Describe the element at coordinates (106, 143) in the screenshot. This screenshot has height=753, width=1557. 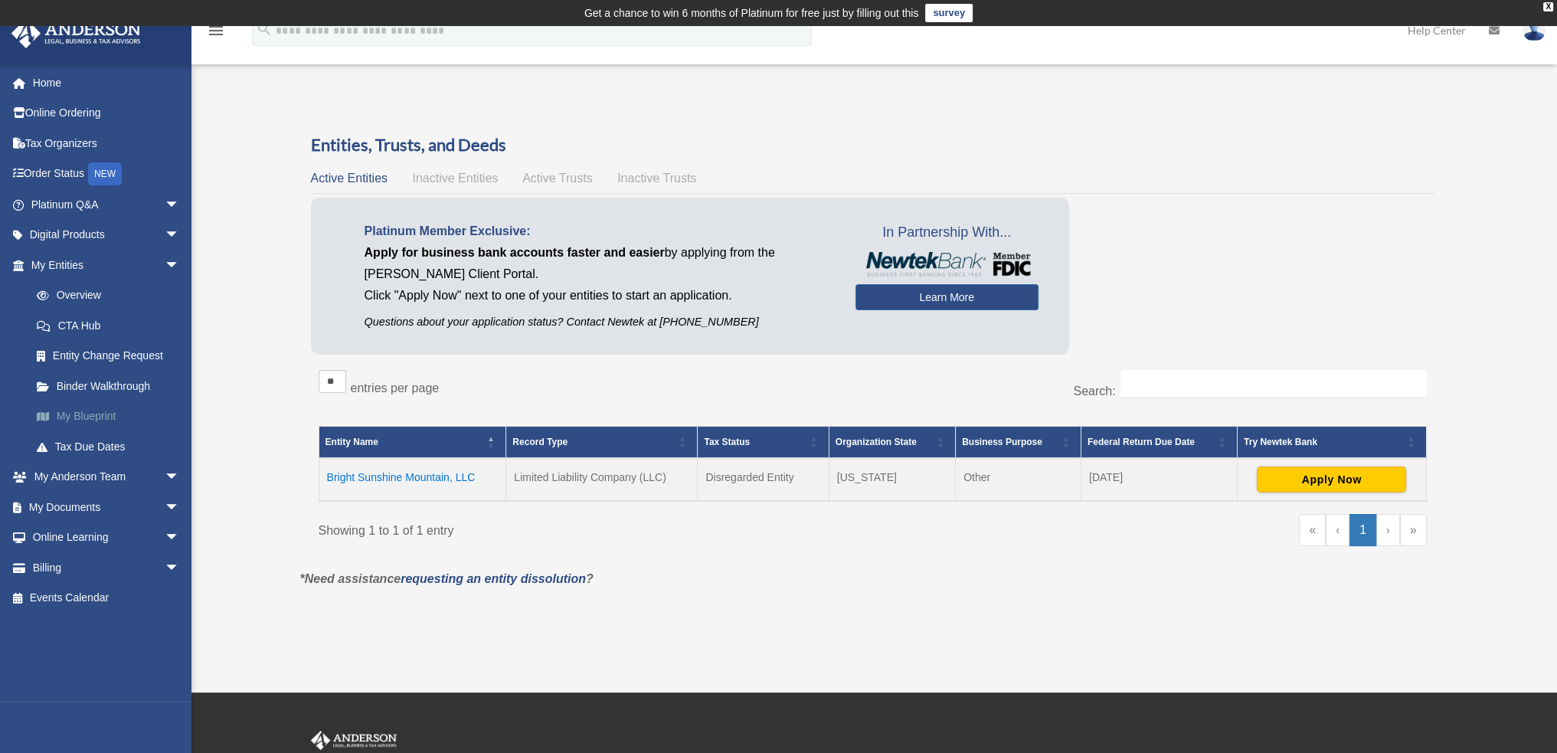
I see `a: Tax Organizers` at that location.